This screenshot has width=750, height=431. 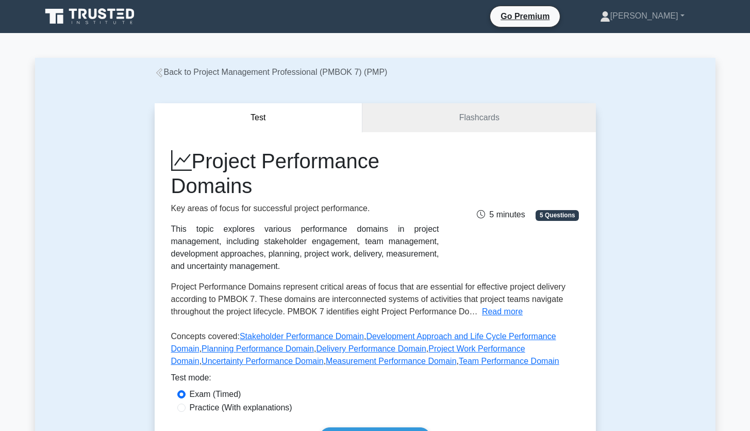 What do you see at coordinates (479, 118) in the screenshot?
I see `a: Flashcards` at bounding box center [479, 118].